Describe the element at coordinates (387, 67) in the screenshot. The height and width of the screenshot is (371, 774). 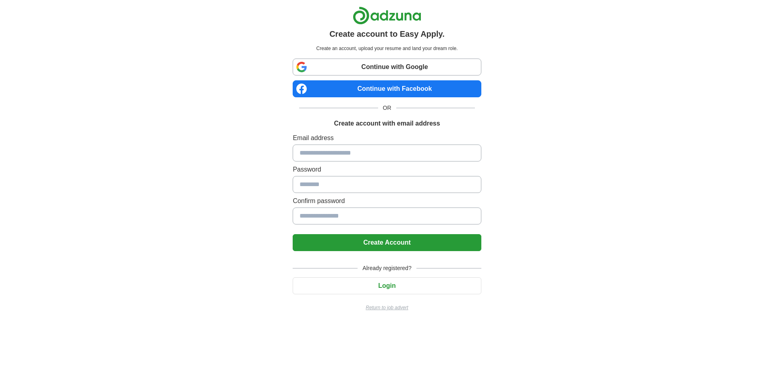
I see `a: Continue with Google` at that location.